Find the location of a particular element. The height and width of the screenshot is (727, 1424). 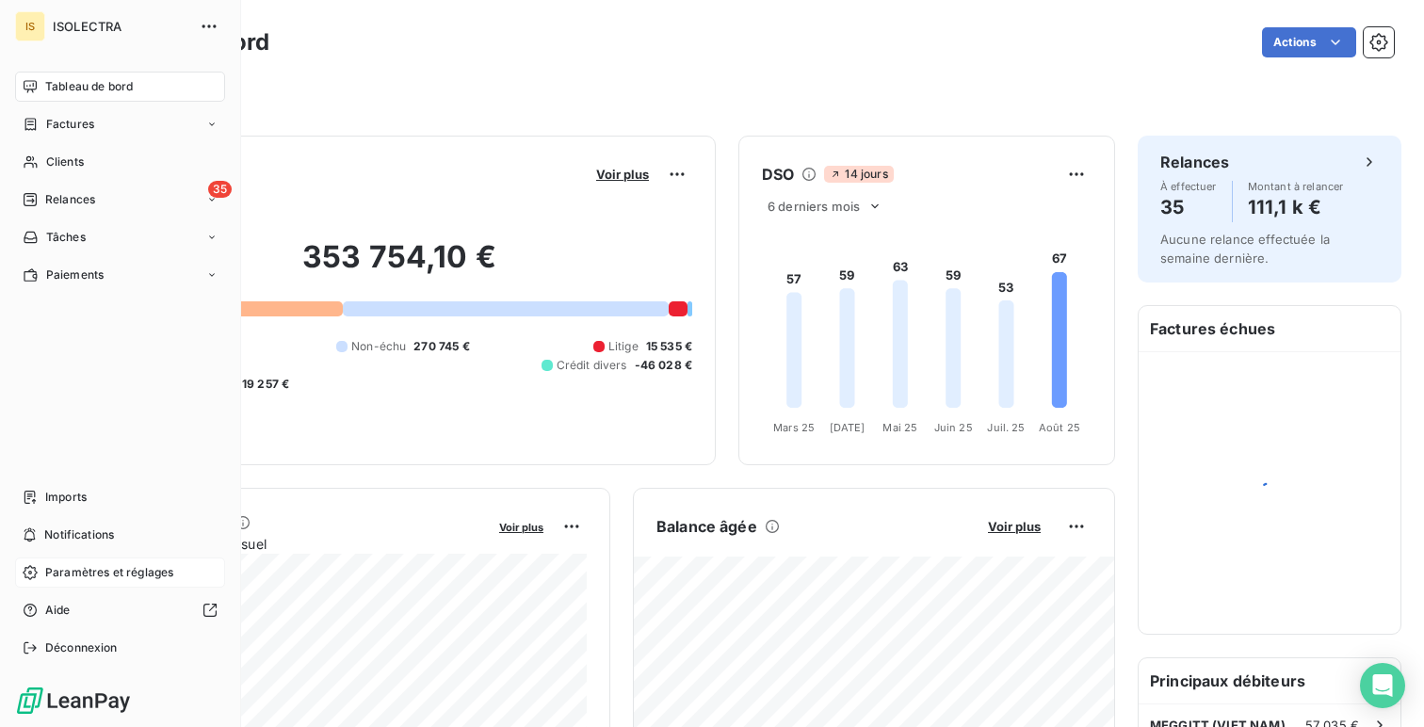

a: Tâches is located at coordinates (120, 237).